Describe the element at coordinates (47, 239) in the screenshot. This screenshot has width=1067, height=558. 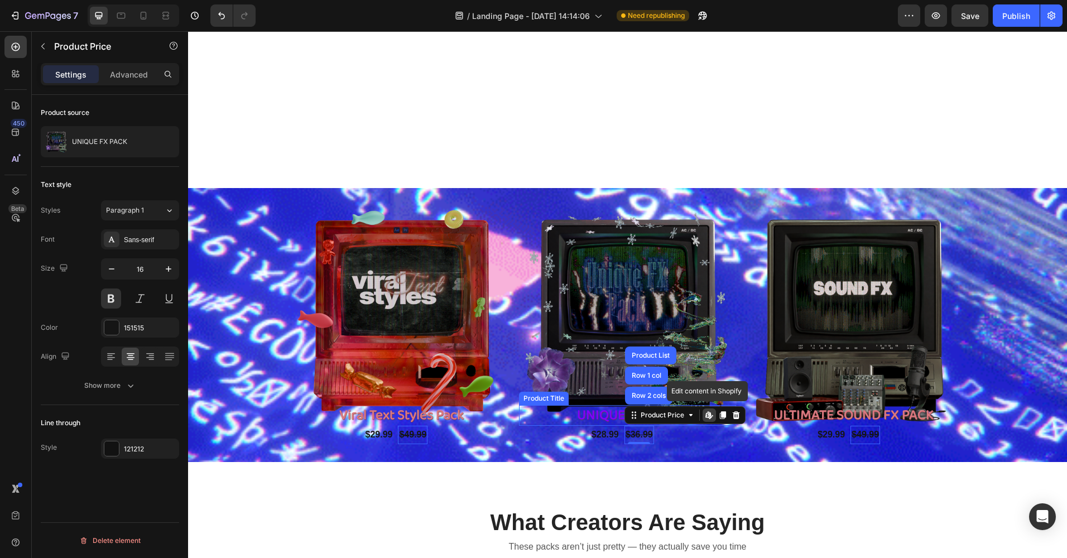
I see `div: Font` at that location.